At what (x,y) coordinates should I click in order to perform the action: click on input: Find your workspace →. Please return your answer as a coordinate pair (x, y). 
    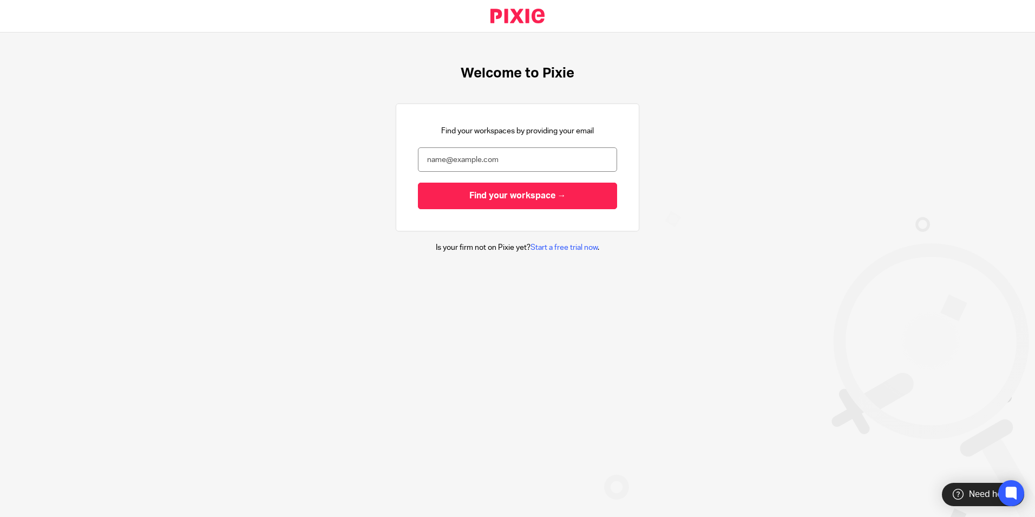
    Looking at the image, I should click on (518, 195).